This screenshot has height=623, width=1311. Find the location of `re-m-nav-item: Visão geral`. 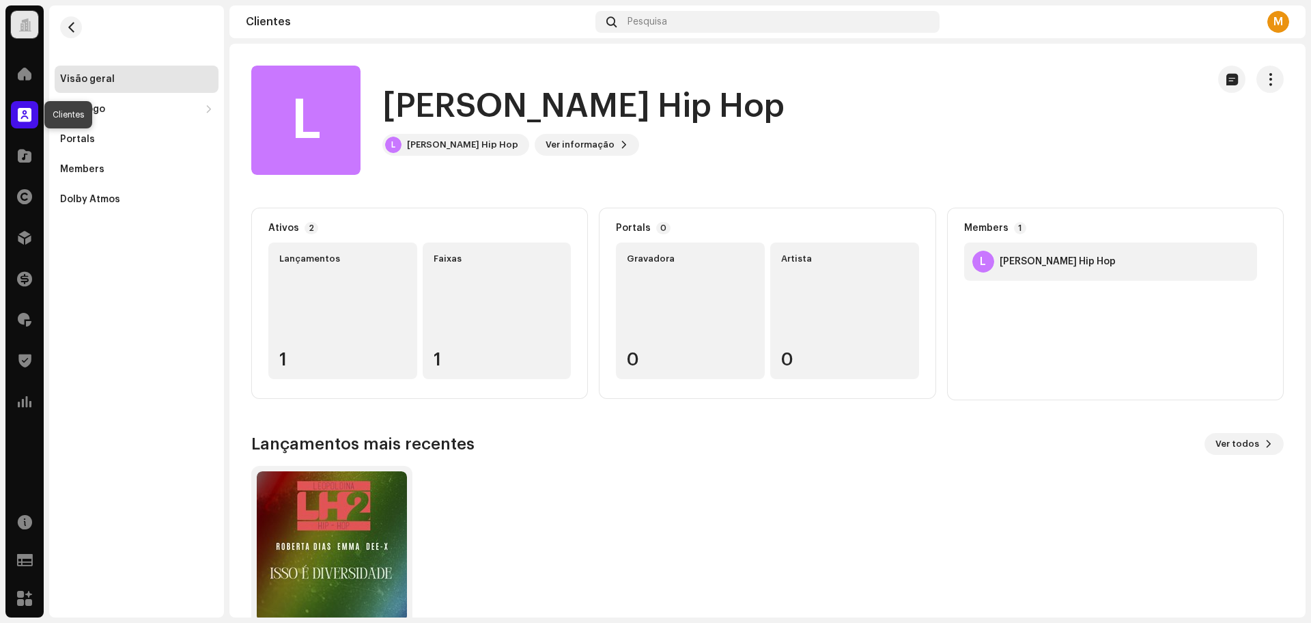

re-m-nav-item: Visão geral is located at coordinates (137, 79).